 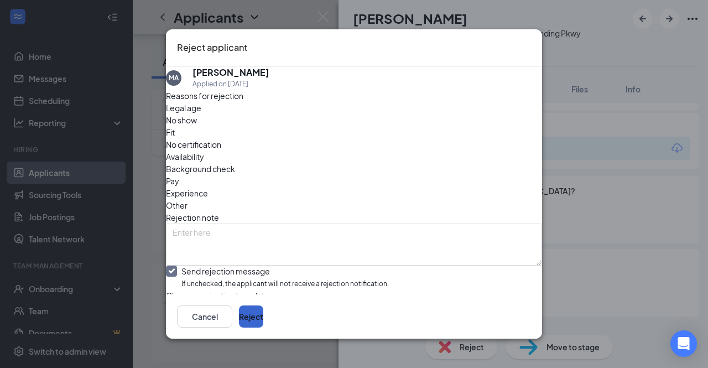 What do you see at coordinates (182, 120) in the screenshot?
I see `span: No show` at bounding box center [182, 120].